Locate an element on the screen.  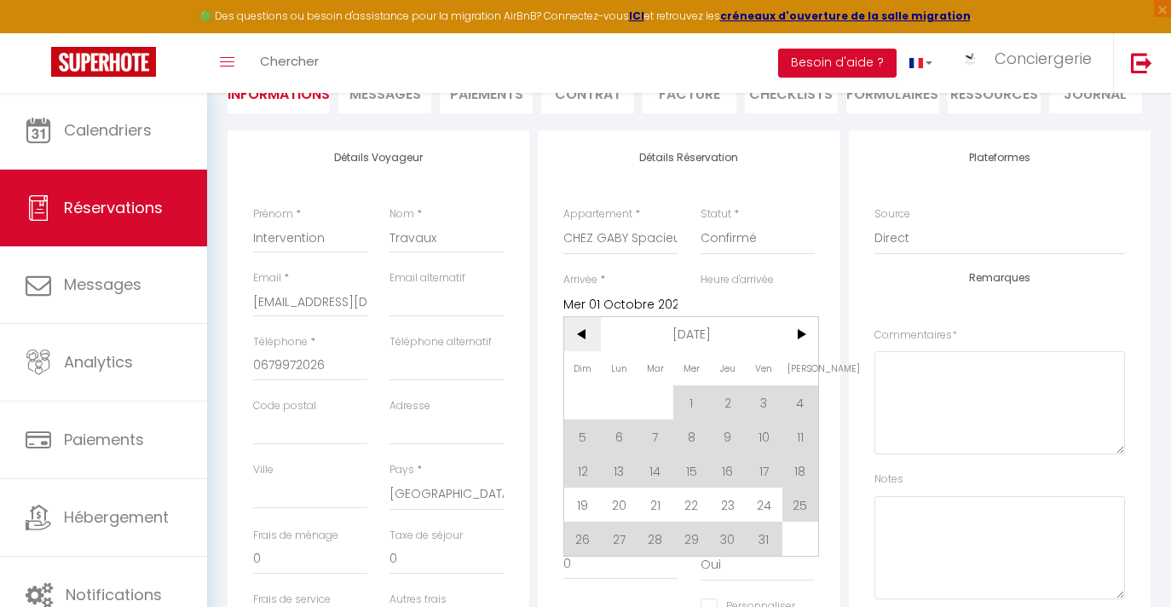
span: Hébergement is located at coordinates (116, 517).